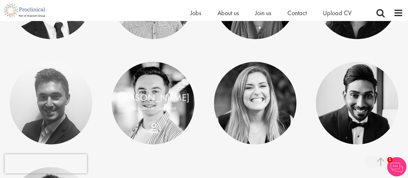 The image size is (408, 178). What do you see at coordinates (196, 13) in the screenshot?
I see `span: Jobs` at bounding box center [196, 13].